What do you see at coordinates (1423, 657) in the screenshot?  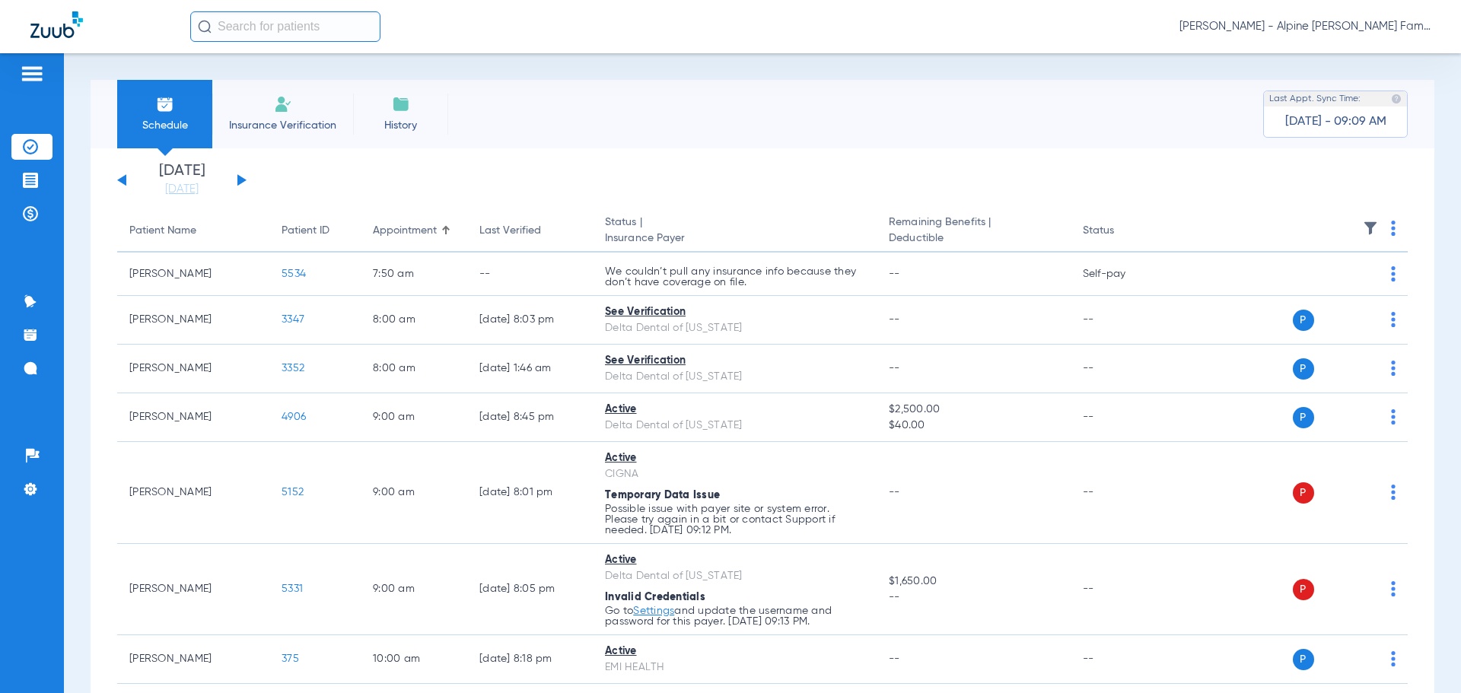 I see `div: Chat Widget` at bounding box center [1423, 657].